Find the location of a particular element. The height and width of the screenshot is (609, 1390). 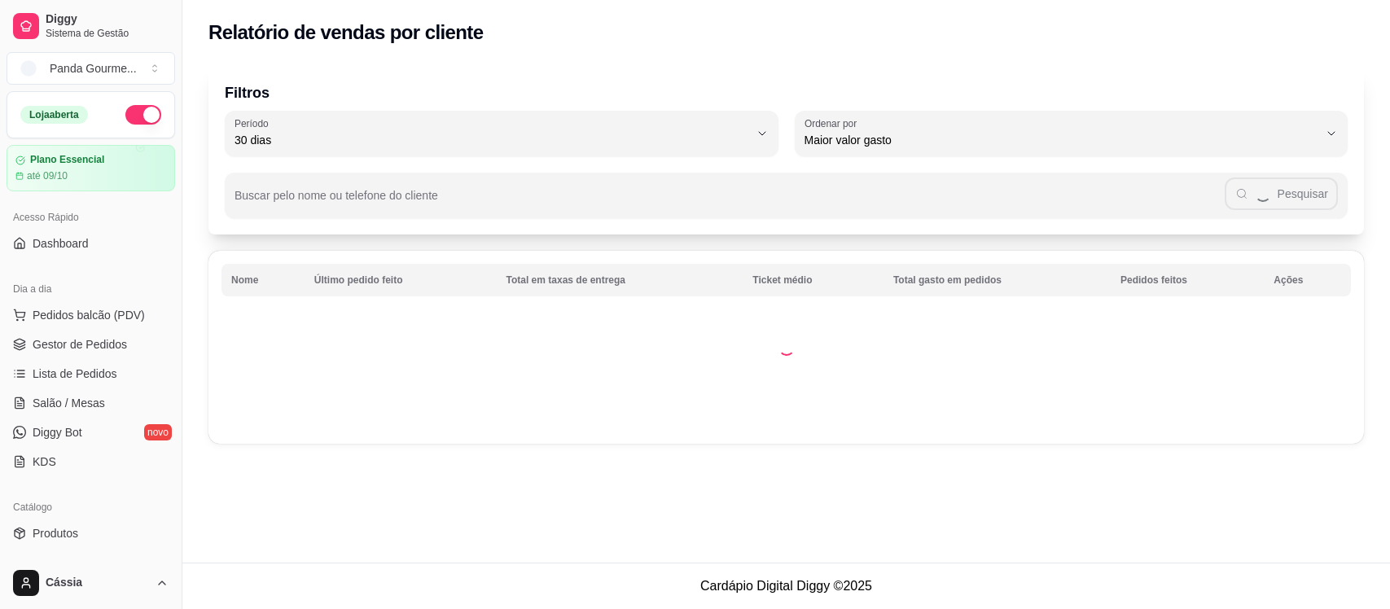

label: Ordenar por is located at coordinates (833, 123).